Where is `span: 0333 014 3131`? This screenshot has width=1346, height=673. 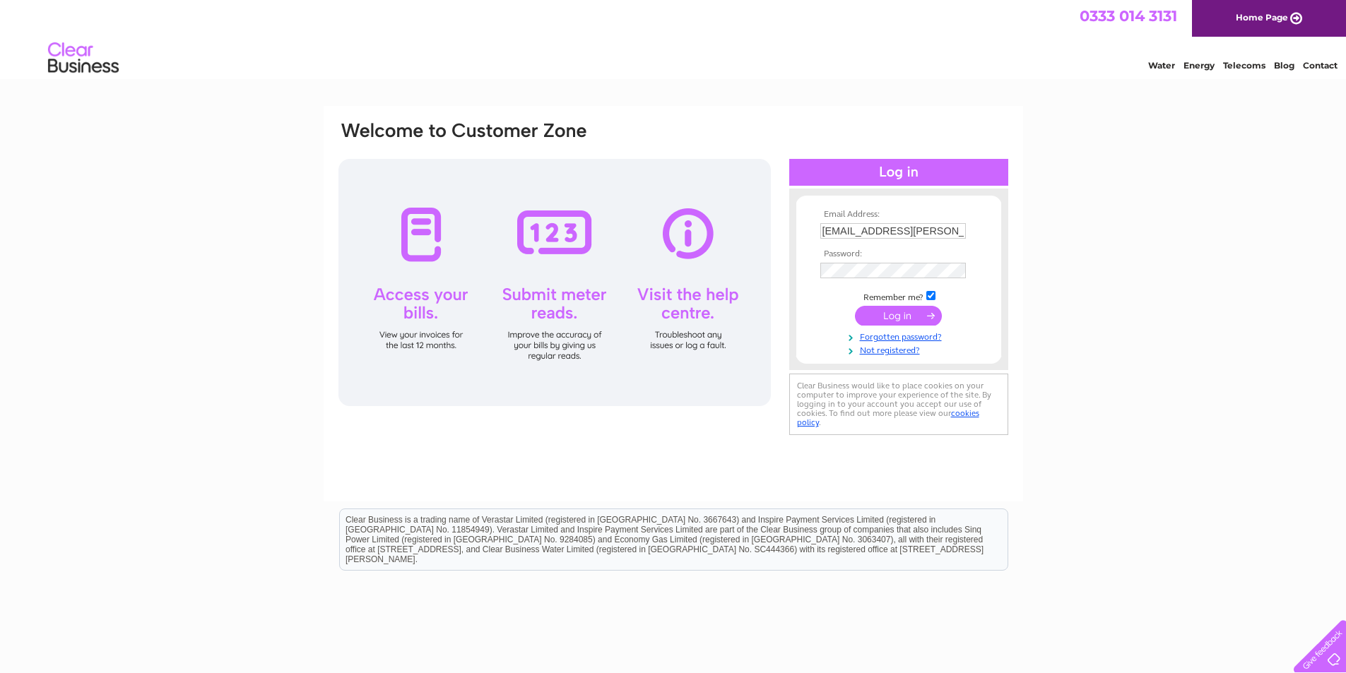 span: 0333 014 3131 is located at coordinates (1128, 16).